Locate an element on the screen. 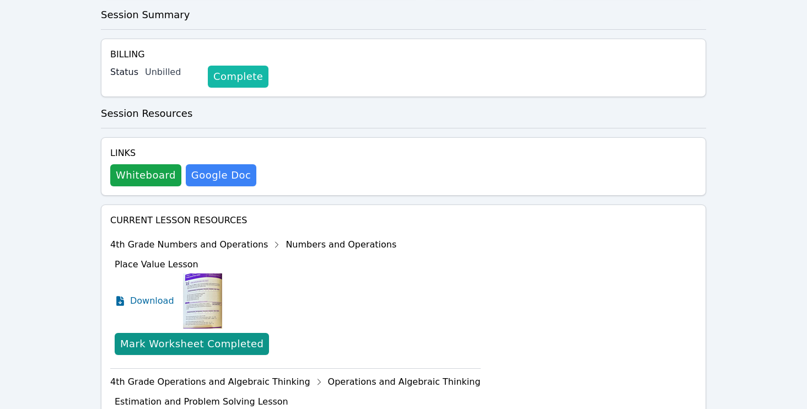  img: Place Value Lesson is located at coordinates (202, 301).